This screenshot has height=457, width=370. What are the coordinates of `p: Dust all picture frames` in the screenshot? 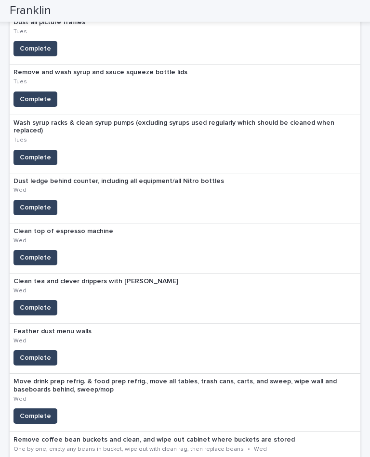 It's located at (56, 22).